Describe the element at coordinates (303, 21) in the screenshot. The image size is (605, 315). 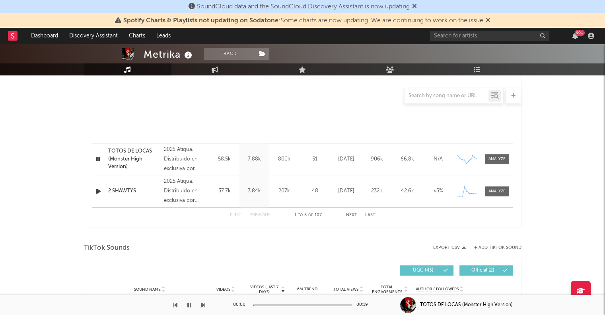
I see `span: : Some charts are now updating. We are continuing to work on the issue` at that location.